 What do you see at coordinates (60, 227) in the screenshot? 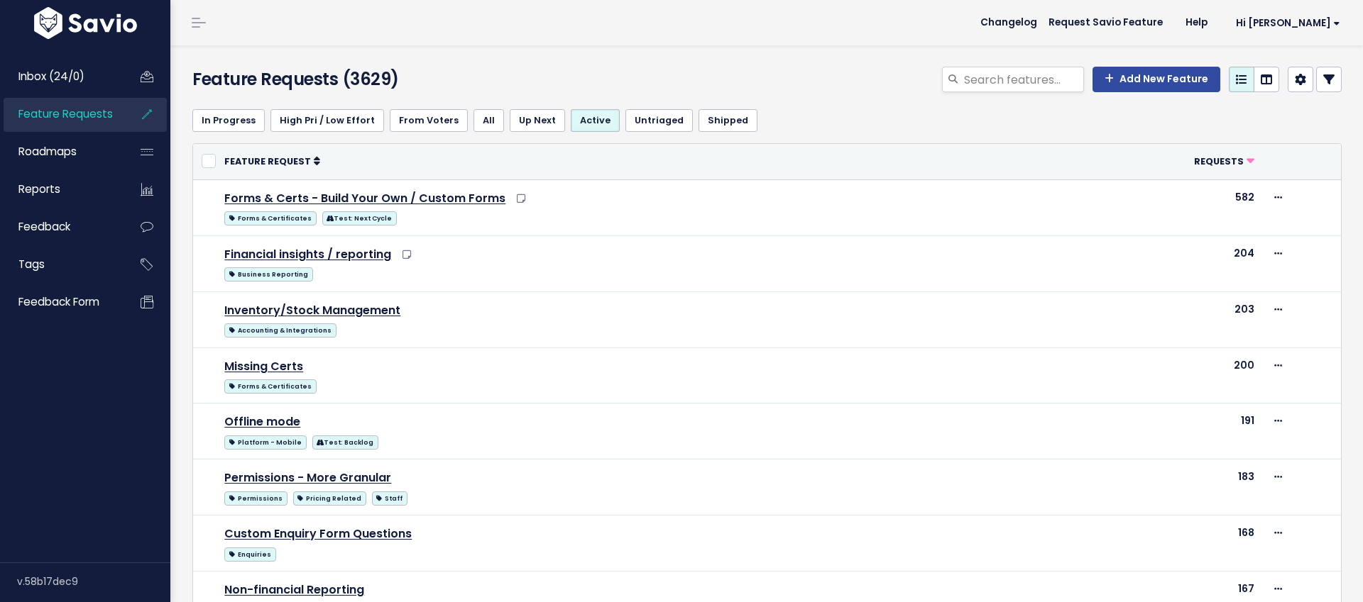
I see `a: Feedback` at bounding box center [60, 227].